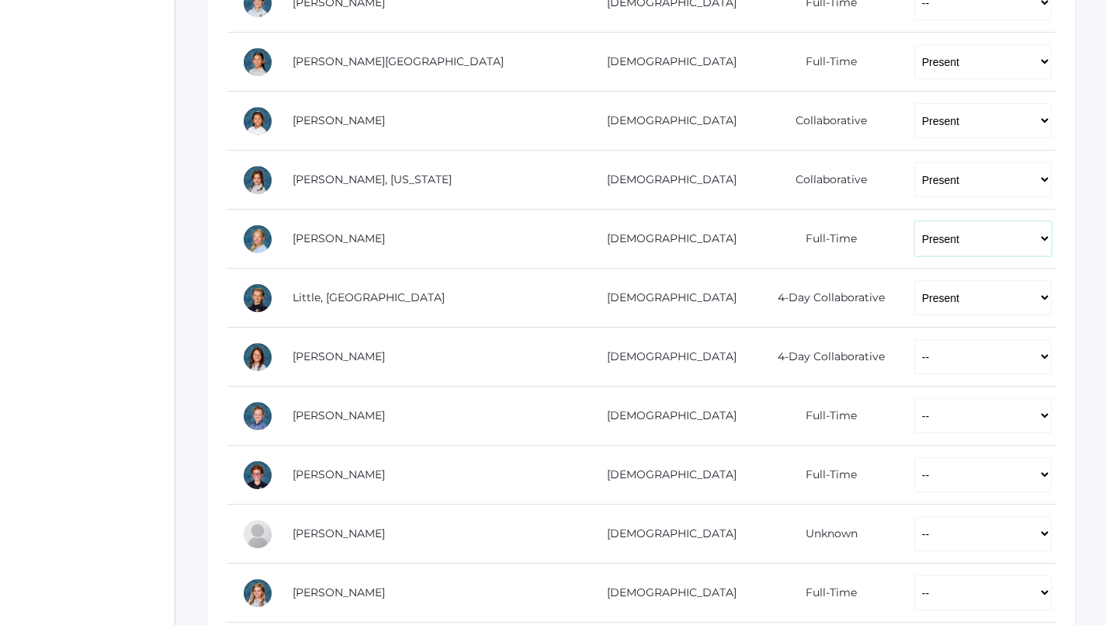  What do you see at coordinates (258, 62) in the screenshot?
I see `div: Sofia La Rosa` at bounding box center [258, 62].